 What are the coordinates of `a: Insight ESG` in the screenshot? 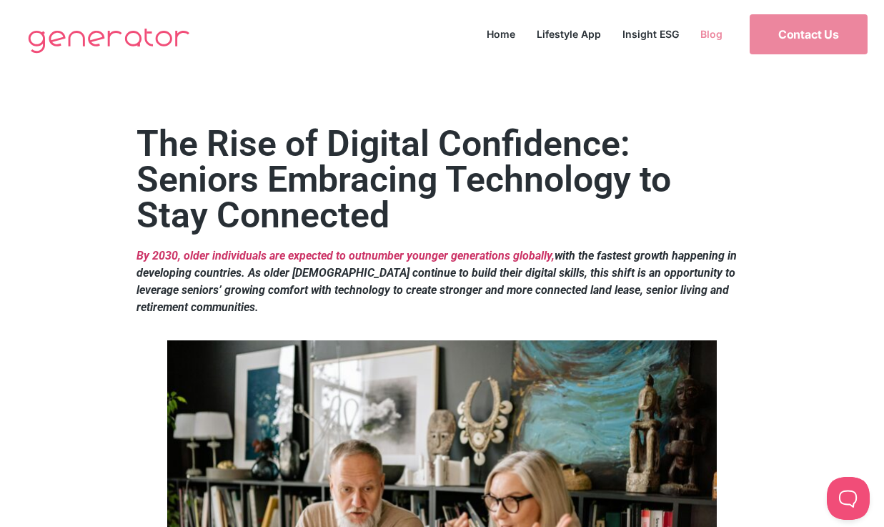 It's located at (651, 34).